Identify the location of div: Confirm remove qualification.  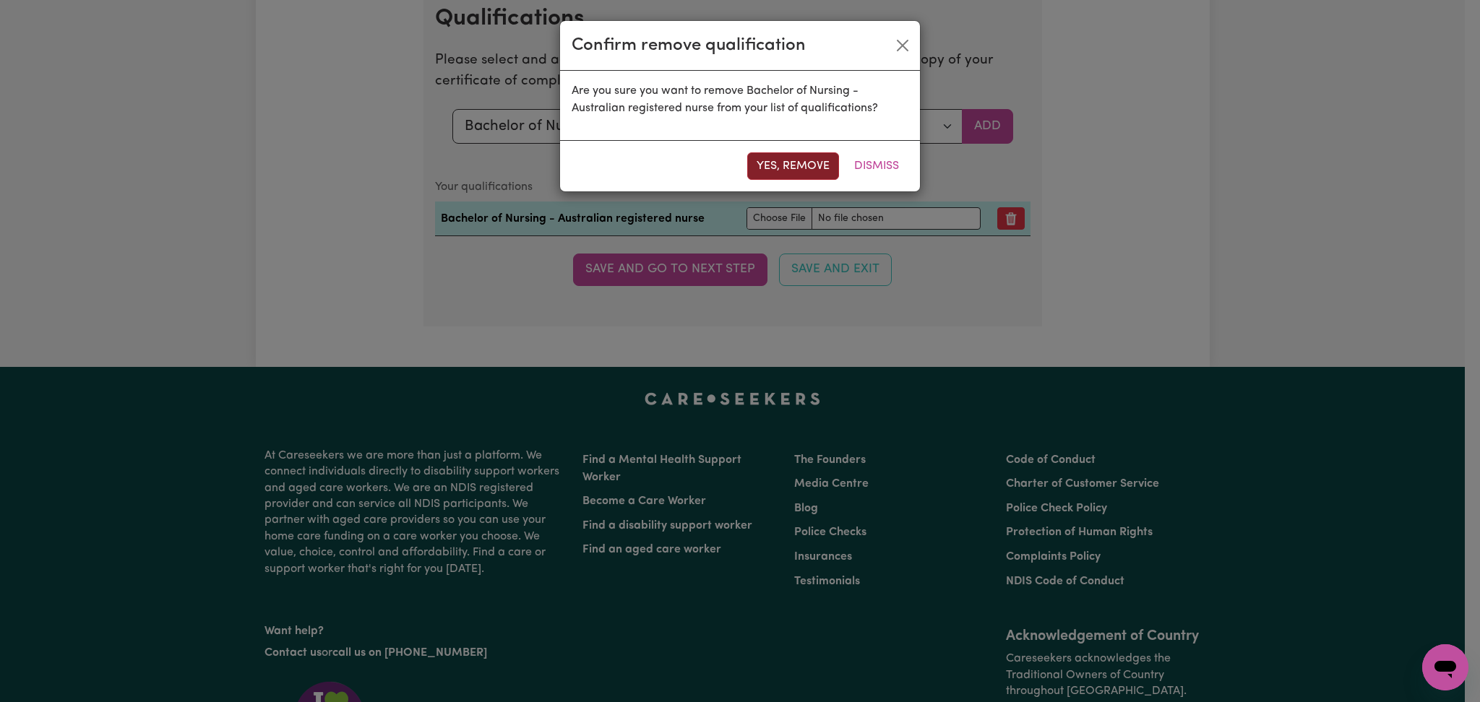
(689, 46).